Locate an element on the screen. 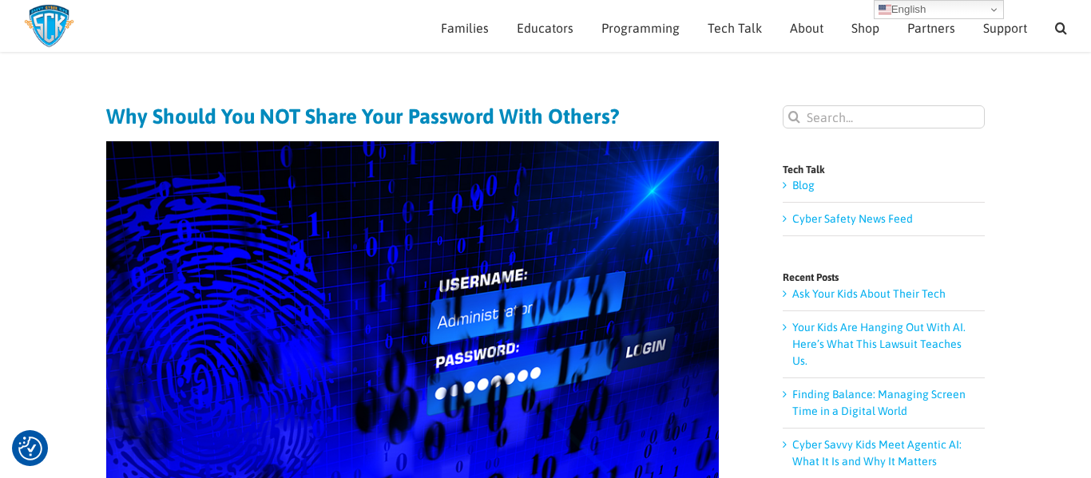  input: Search is located at coordinates (794, 117).